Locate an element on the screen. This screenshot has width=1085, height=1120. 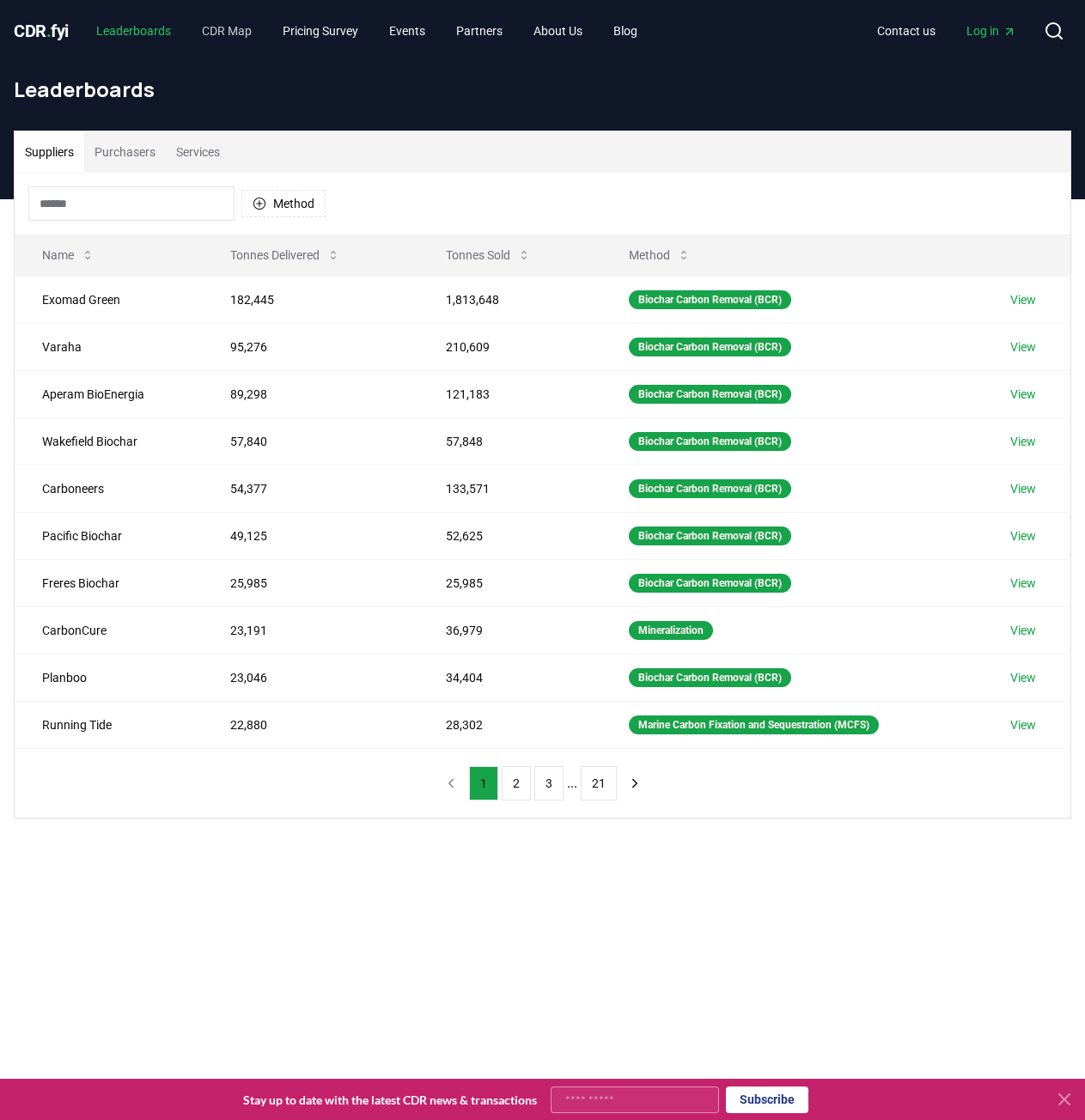
td: 52,625 is located at coordinates (509, 535).